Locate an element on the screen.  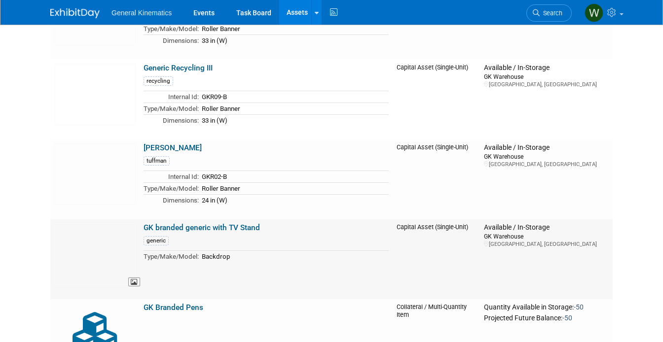
div: tuffman is located at coordinates (156, 161).